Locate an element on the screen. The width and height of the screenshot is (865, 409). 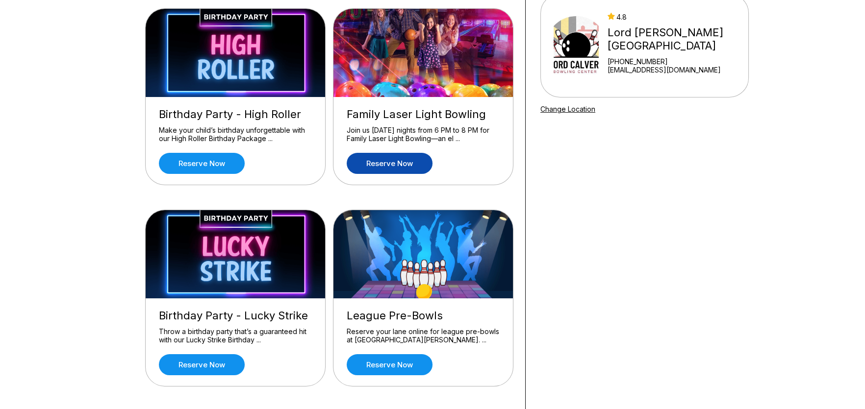
div: Throw a birthday party that’s a guaranteed hit with our Lucky Strike Birthday ... is located at coordinates (235, 336).